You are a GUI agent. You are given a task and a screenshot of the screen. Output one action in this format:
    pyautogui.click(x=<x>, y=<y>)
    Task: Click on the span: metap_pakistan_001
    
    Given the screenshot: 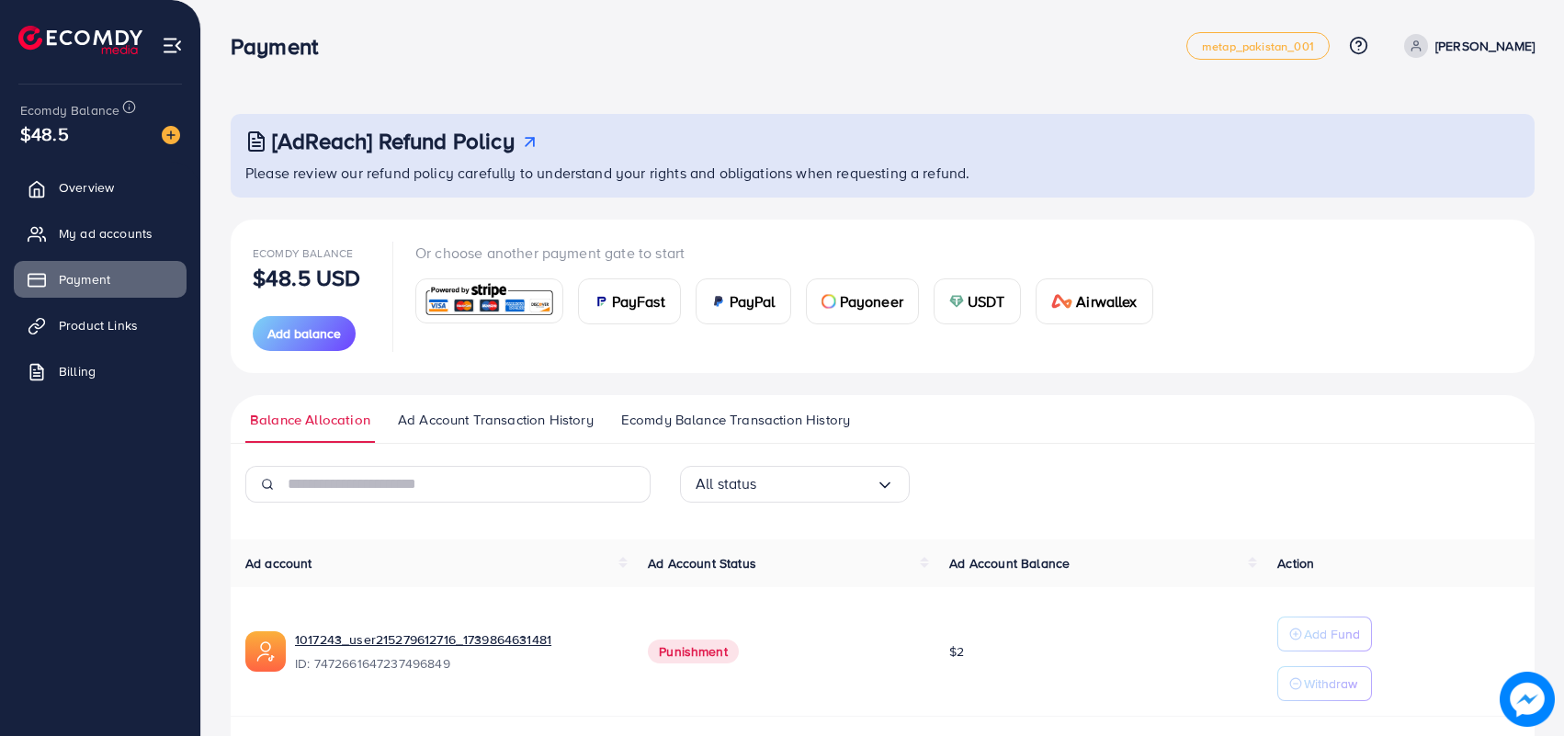 What is the action you would take?
    pyautogui.click(x=1258, y=46)
    